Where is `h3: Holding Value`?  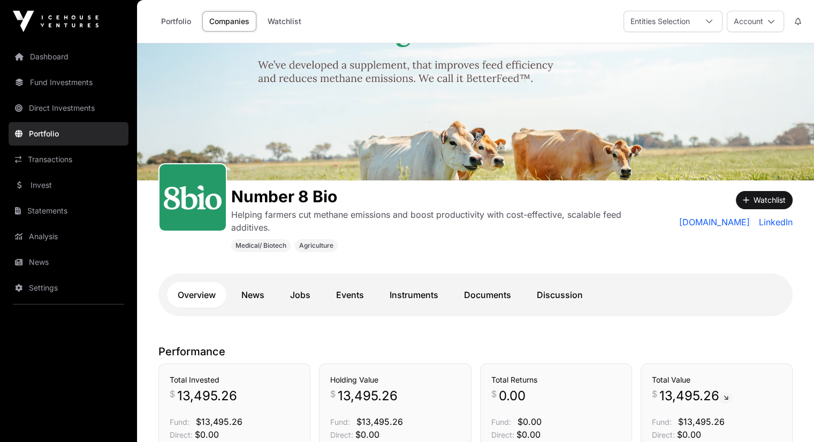
h3: Holding Value is located at coordinates (395, 380).